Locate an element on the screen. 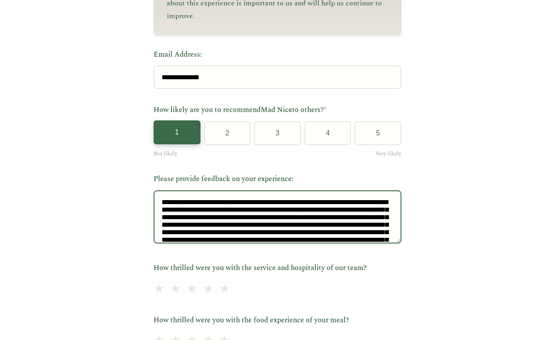 The width and height of the screenshot is (555, 340). label: How thrilled were you with the food experience of your meal? is located at coordinates (278, 320).